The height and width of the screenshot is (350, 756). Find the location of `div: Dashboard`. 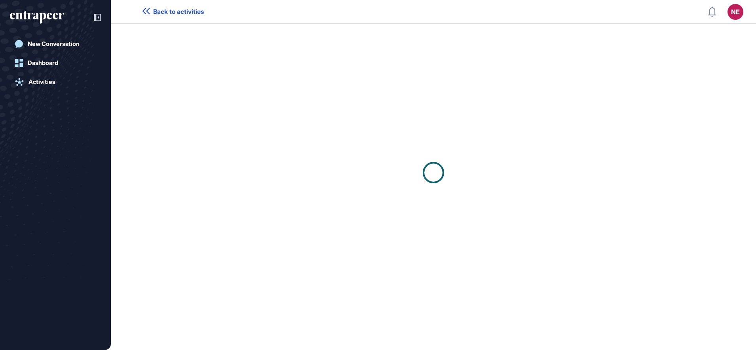

div: Dashboard is located at coordinates (43, 63).